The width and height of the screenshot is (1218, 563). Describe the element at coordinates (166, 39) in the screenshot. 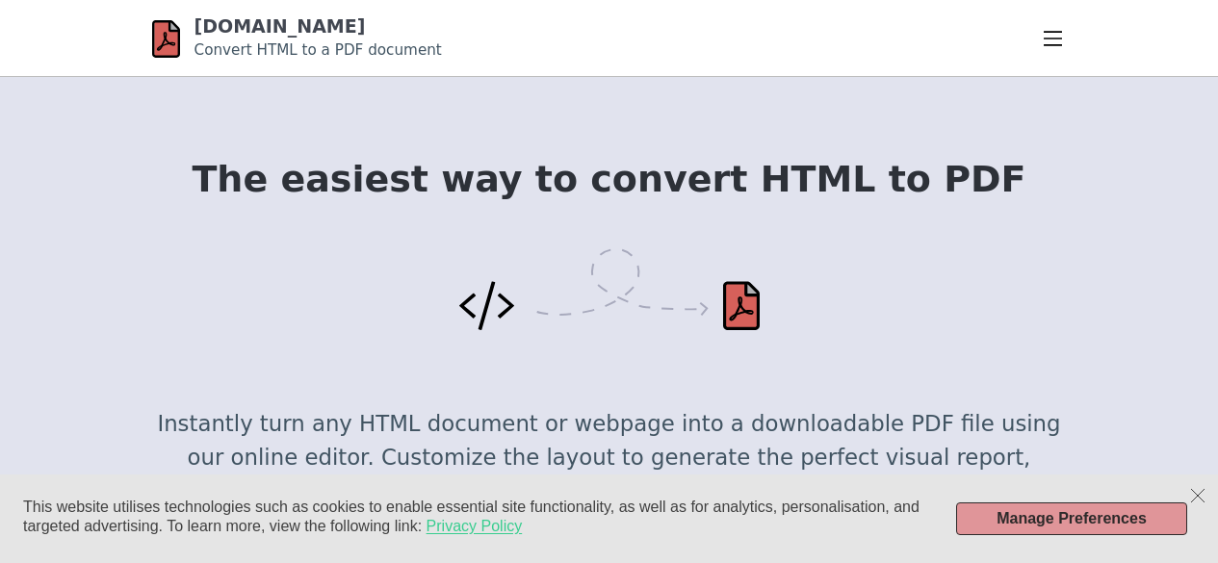

I see `img: html-pdf.net` at that location.